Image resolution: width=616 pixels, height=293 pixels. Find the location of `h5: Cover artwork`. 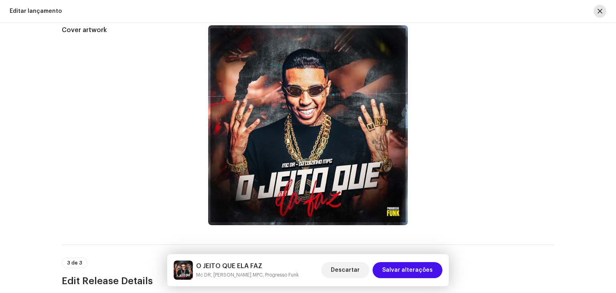

h5: Cover artwork is located at coordinates (128, 30).